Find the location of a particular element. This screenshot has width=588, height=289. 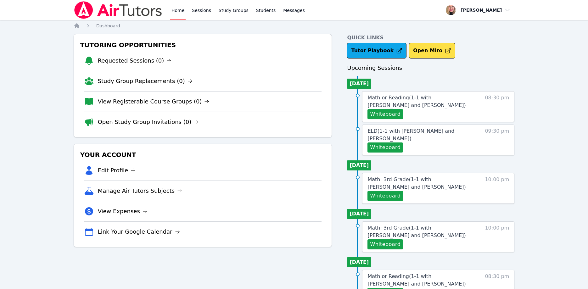

nav: Breadcrumb is located at coordinates (294, 26).